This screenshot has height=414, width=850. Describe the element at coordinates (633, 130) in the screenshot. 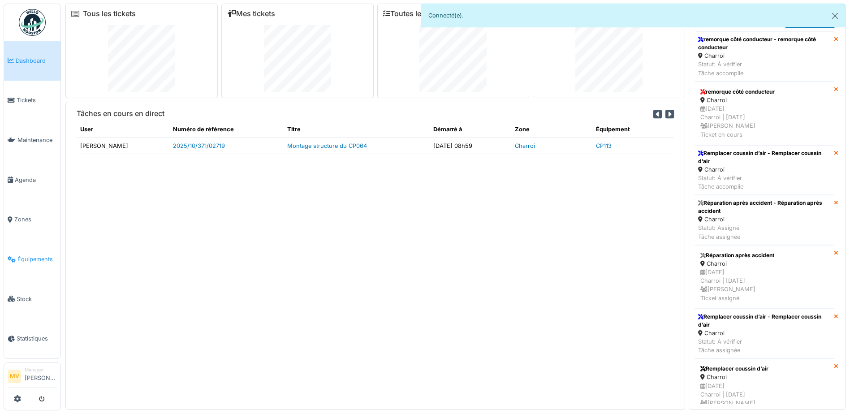

I see `th: Équipement` at that location.